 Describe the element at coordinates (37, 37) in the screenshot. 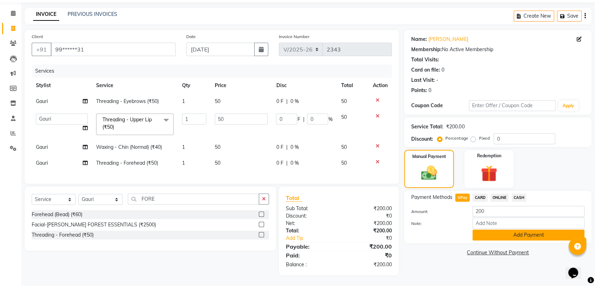

I see `label: Client` at that location.